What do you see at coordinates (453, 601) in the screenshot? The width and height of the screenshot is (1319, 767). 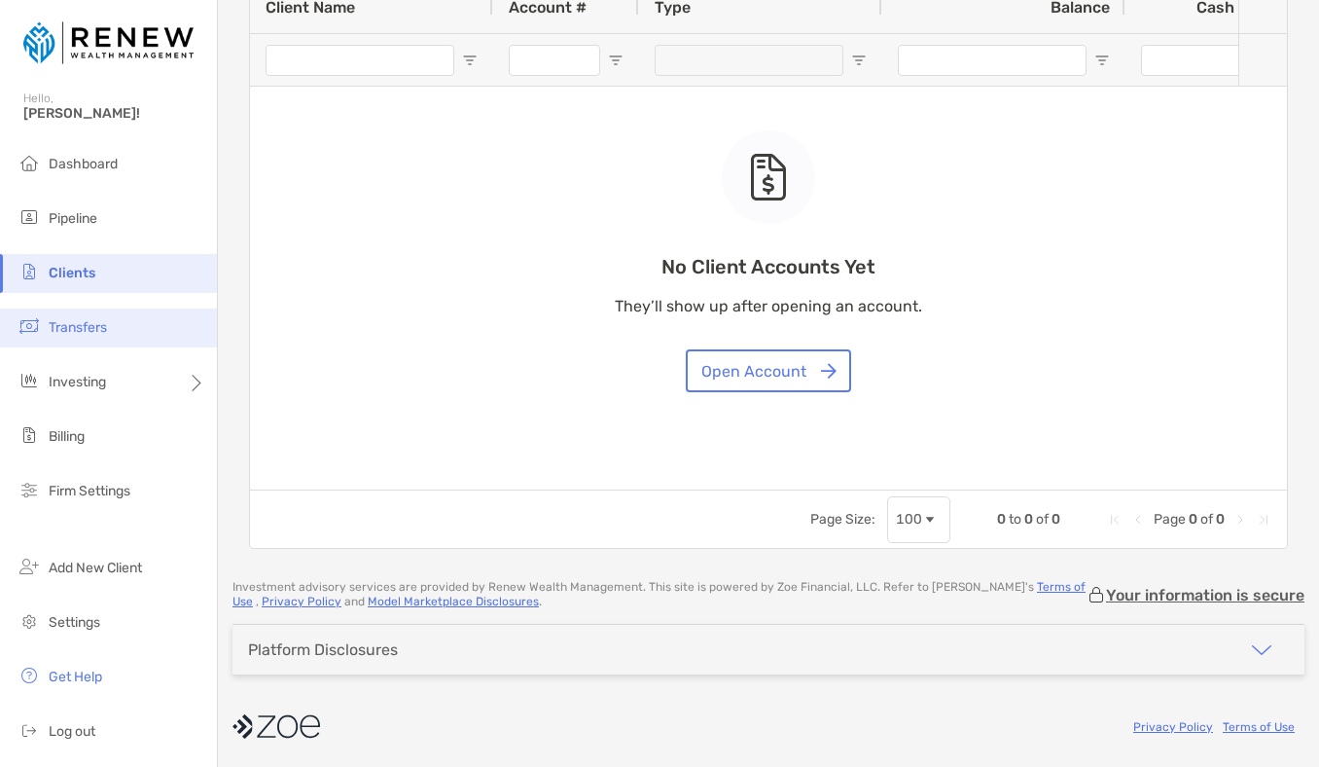 I see `a: Model Marketplace Disclosures` at bounding box center [453, 601].